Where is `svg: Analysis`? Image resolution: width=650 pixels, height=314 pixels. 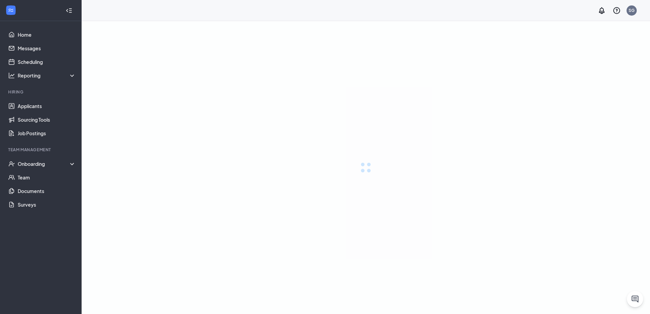 svg: Analysis is located at coordinates (12, 75).